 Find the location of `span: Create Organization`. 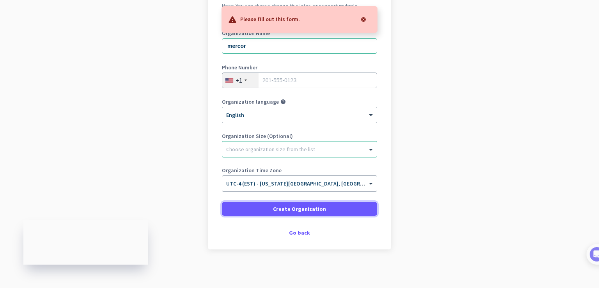

span: Create Organization is located at coordinates (300, 209).